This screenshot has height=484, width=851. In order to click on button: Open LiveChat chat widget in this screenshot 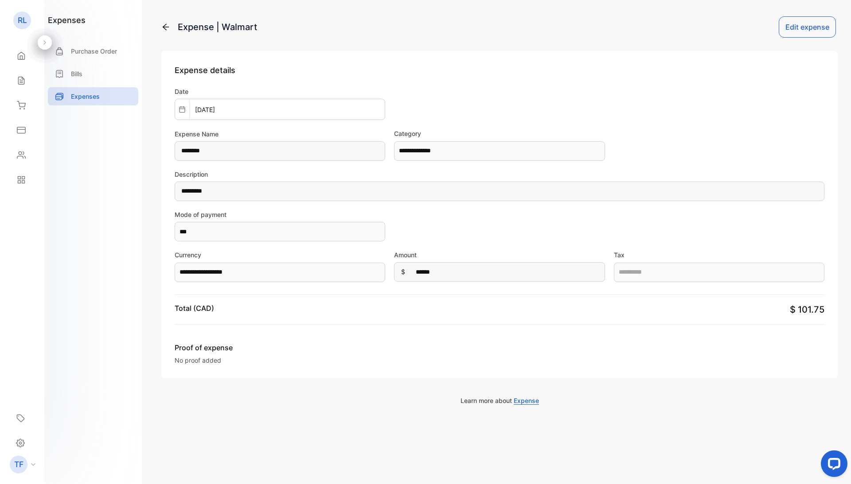, I will do `click(20, 17)`.